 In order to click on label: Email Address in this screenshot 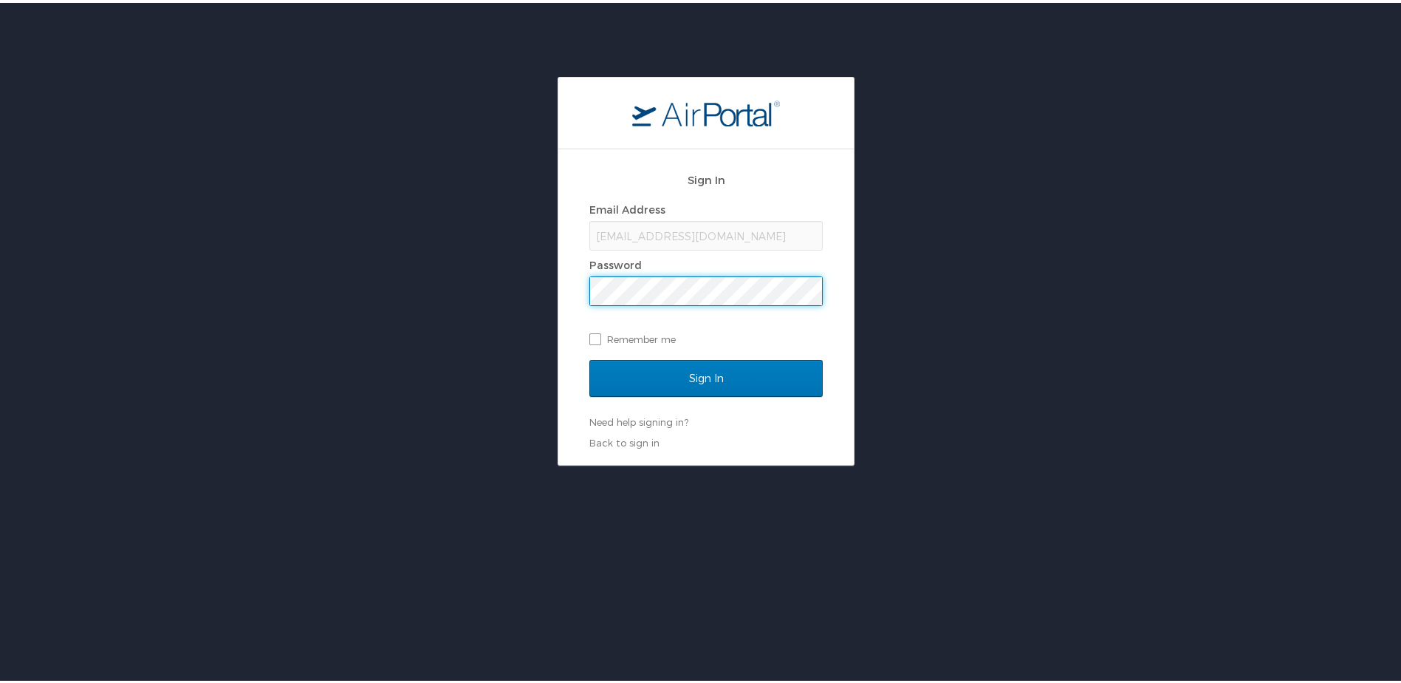, I will do `click(627, 206)`.